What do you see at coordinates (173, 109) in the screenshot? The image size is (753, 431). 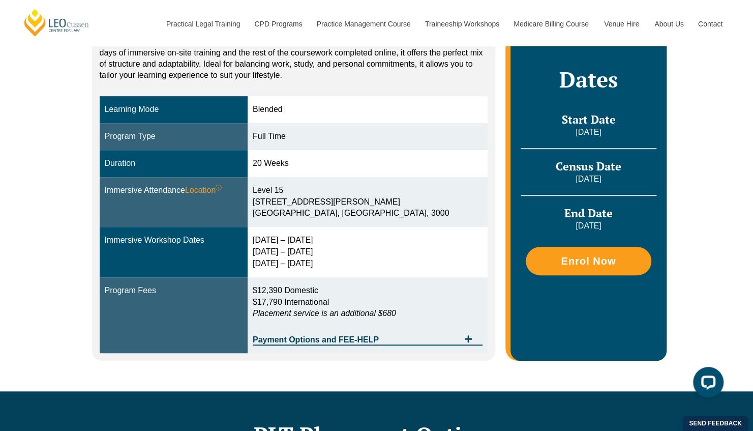 I see `div: Learning Mode` at bounding box center [173, 109].